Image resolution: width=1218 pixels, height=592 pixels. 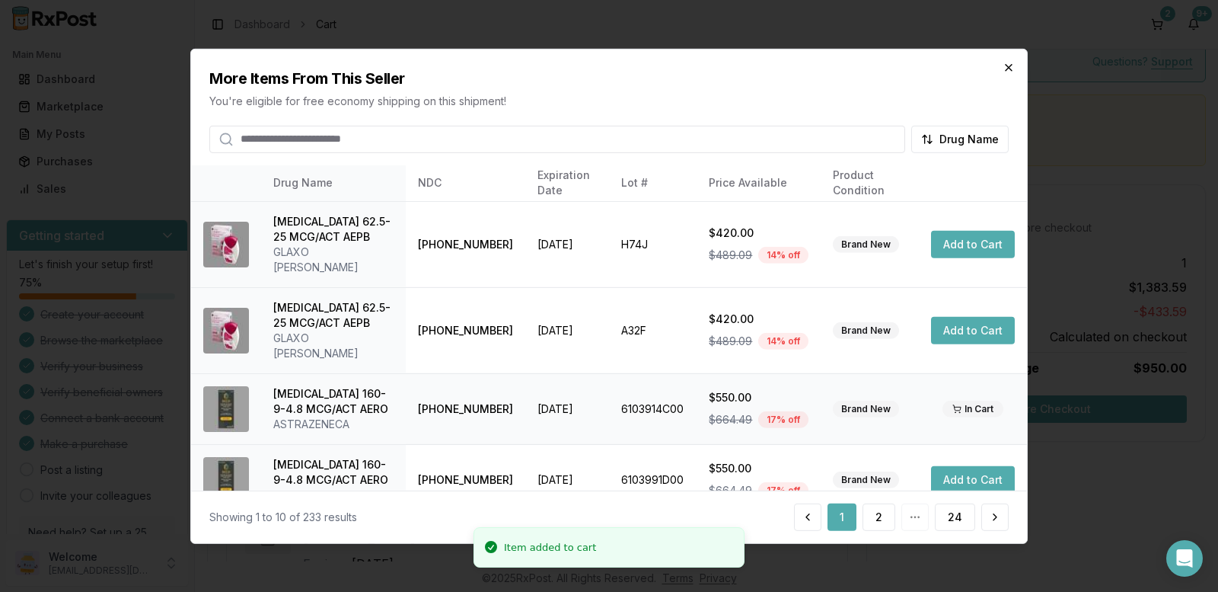 What do you see at coordinates (955, 517) in the screenshot?
I see `button: 24` at bounding box center [955, 517].